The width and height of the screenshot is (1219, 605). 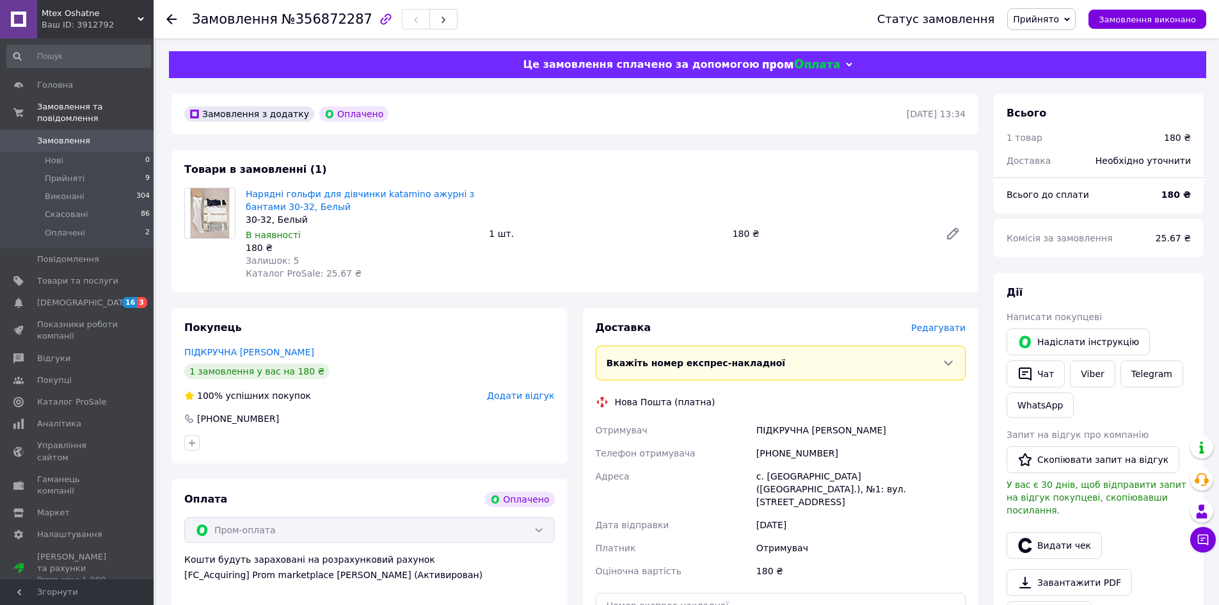 I want to click on span: Скасовані, so click(x=67, y=214).